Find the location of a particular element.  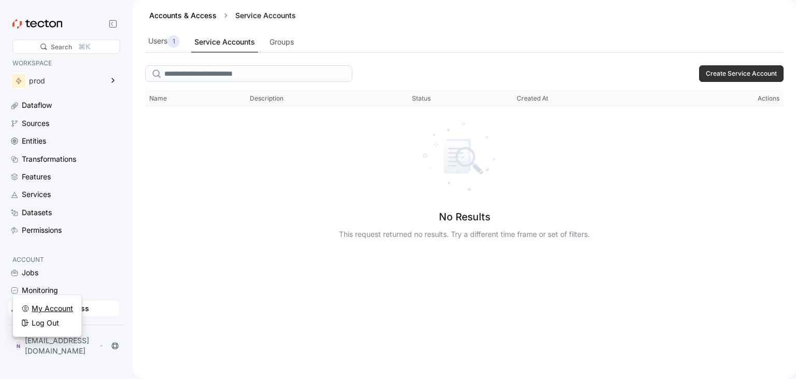

div: Monitoring is located at coordinates (40, 290).